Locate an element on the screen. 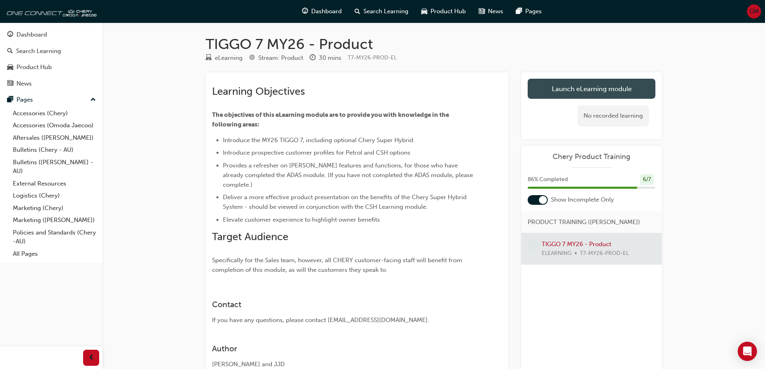 Image resolution: width=765 pixels, height=369 pixels. div: 6 / 7 is located at coordinates (647, 180).